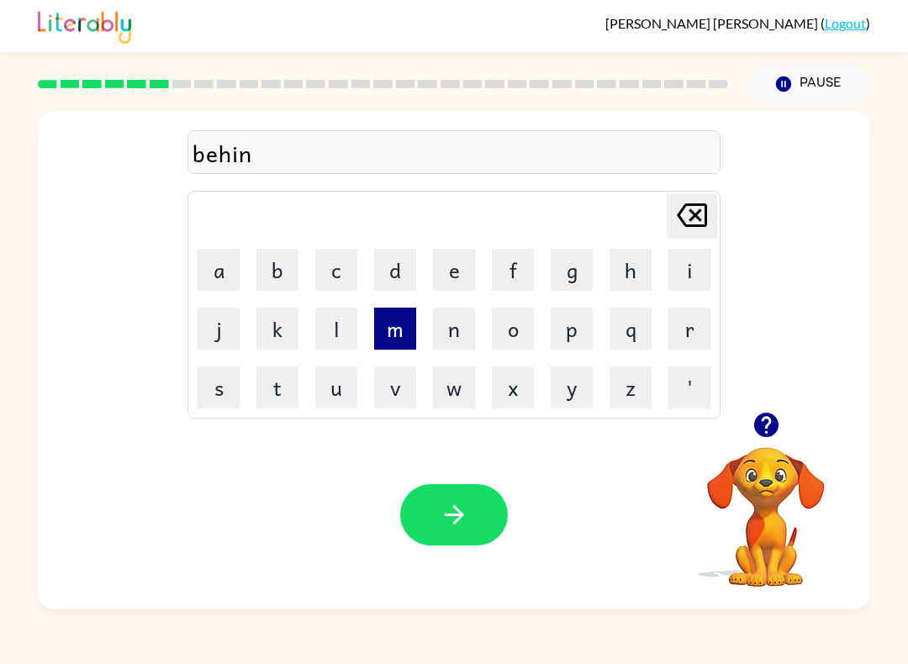  What do you see at coordinates (454, 387) in the screenshot?
I see `button: w` at bounding box center [454, 387].